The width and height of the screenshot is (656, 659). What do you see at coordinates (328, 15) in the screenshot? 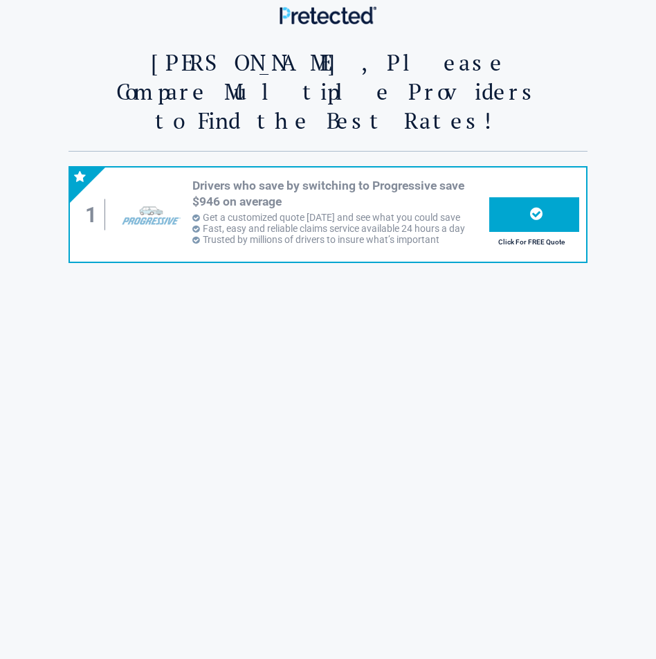
I see `img: Main Logo` at bounding box center [328, 15].